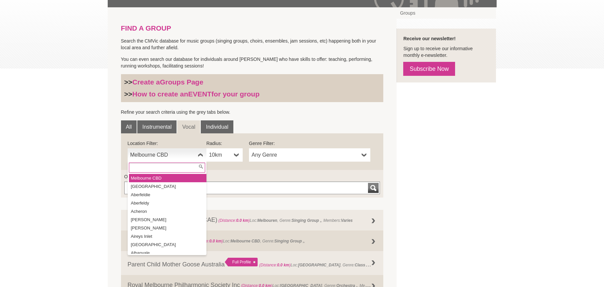 The height and width of the screenshot is (287, 604). Describe the element at coordinates (446, 52) in the screenshot. I see `p: Sign up to receive our informative monthly e-newsletter.` at that location.